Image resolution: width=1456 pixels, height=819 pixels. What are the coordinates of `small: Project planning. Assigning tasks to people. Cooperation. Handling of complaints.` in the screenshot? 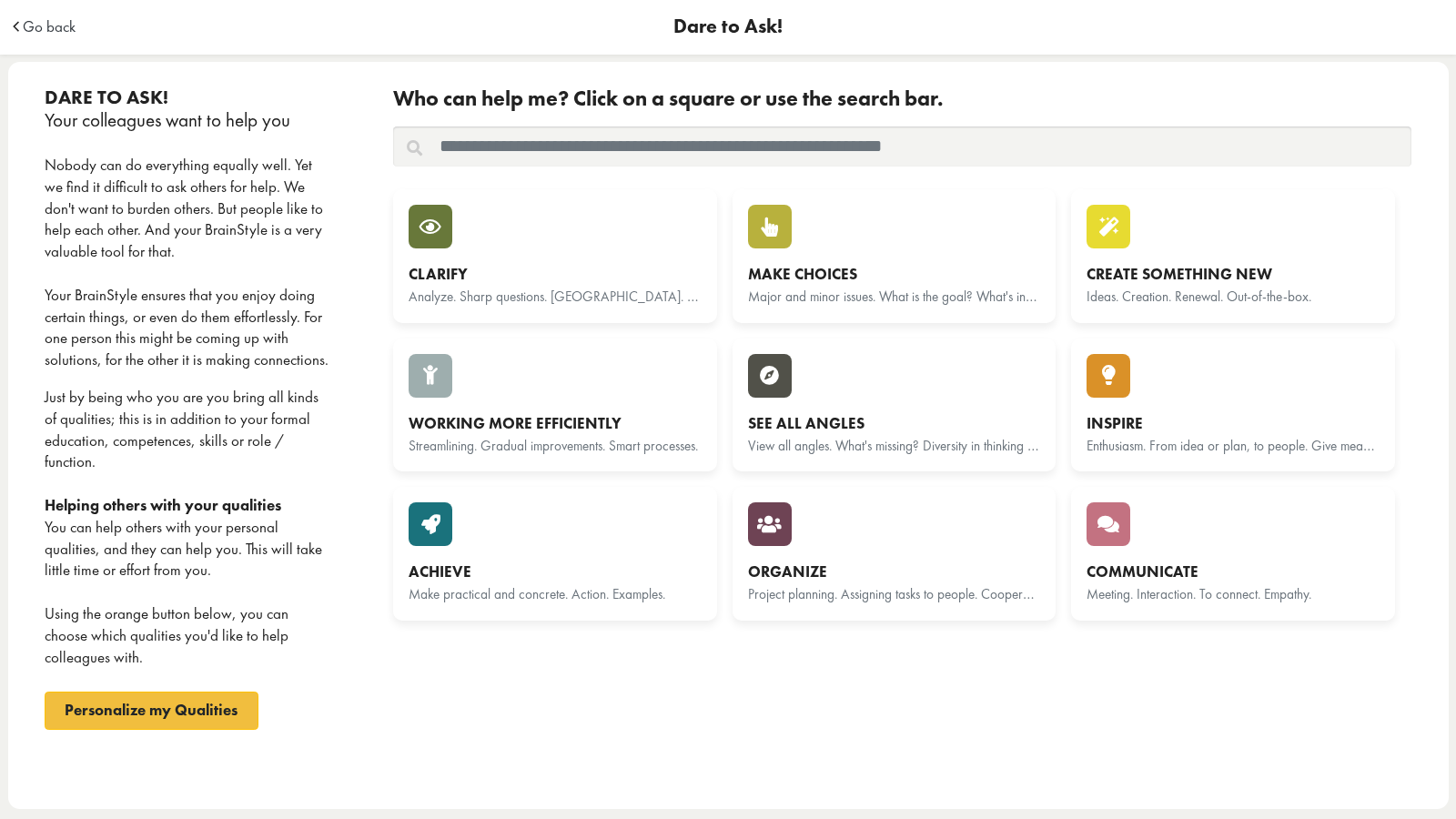 It's located at (964, 593).